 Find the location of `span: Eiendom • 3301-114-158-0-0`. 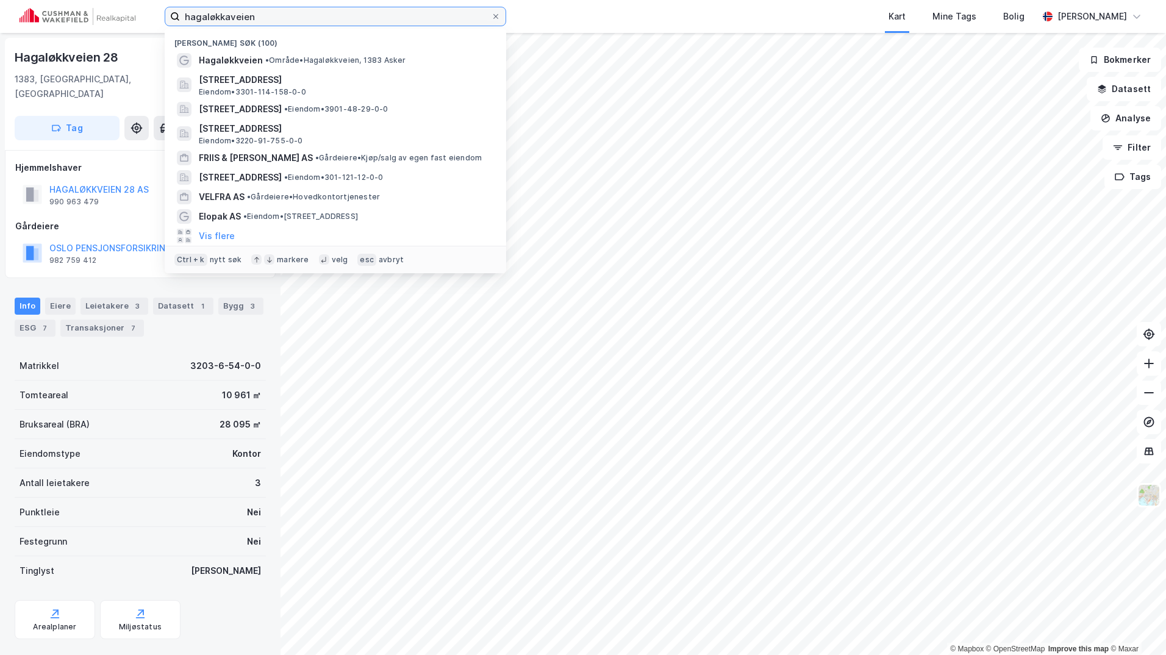

span: Eiendom • 3301-114-158-0-0 is located at coordinates (252, 92).